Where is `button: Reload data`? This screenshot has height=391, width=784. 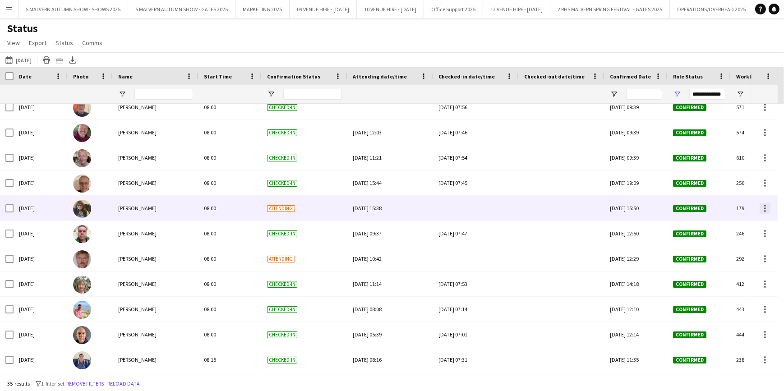
button: Reload data is located at coordinates (124, 384).